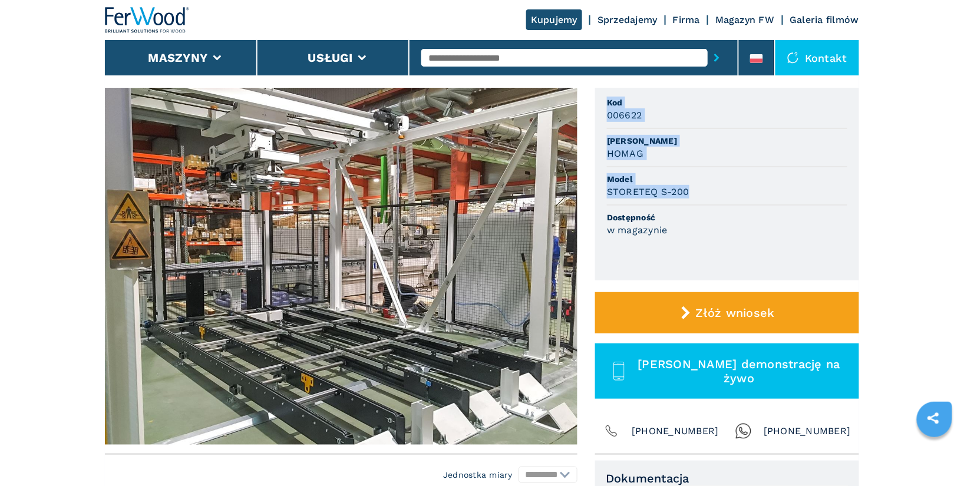 This screenshot has width=964, height=486. I want to click on a: Sprzedajemy, so click(628, 19).